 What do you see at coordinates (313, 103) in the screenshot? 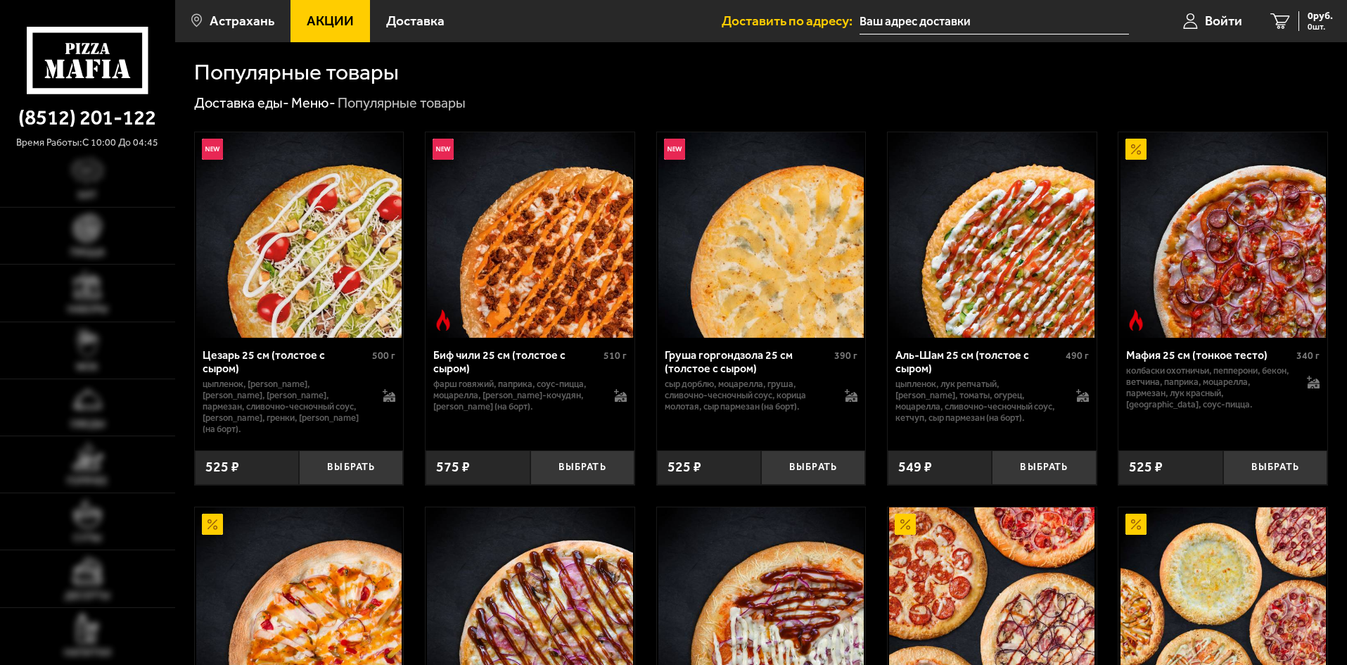
I see `a: Меню-` at bounding box center [313, 103].